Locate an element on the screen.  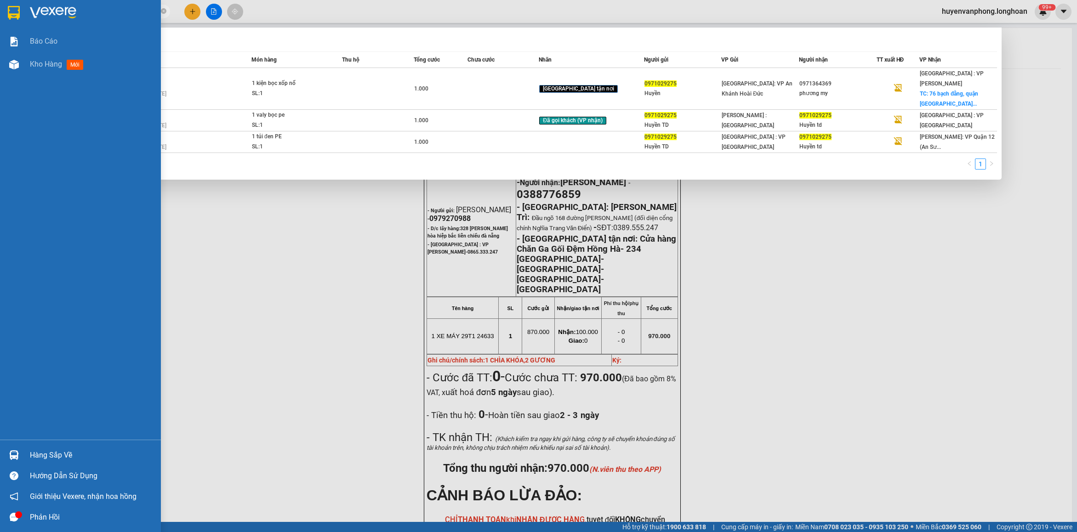
button: right is located at coordinates (992, 164).